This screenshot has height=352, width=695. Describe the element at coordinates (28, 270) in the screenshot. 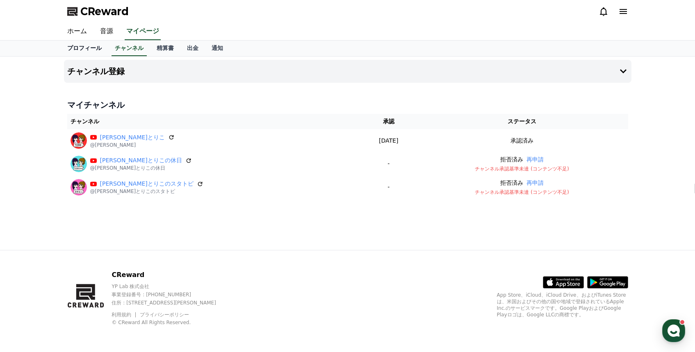

I see `a: Home` at that location.